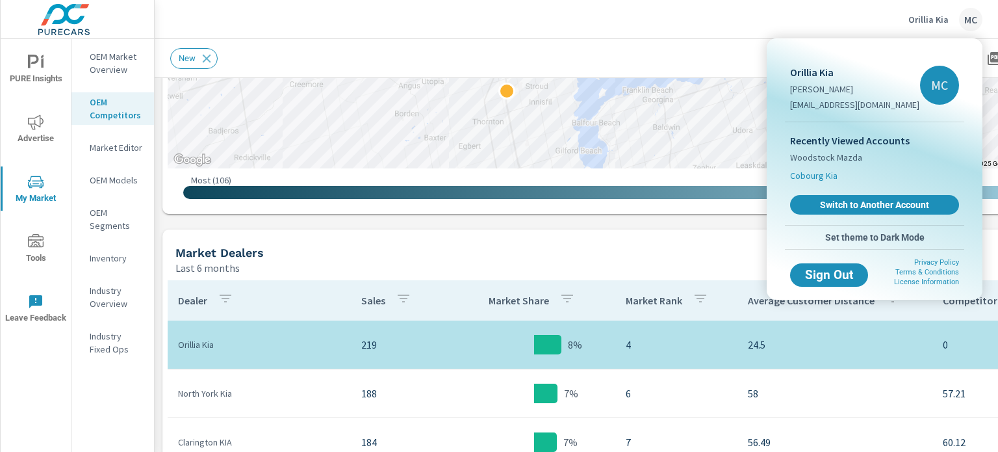 The height and width of the screenshot is (452, 998). Describe the element at coordinates (875, 237) in the screenshot. I see `button: Set theme to Dark Mode` at that location.